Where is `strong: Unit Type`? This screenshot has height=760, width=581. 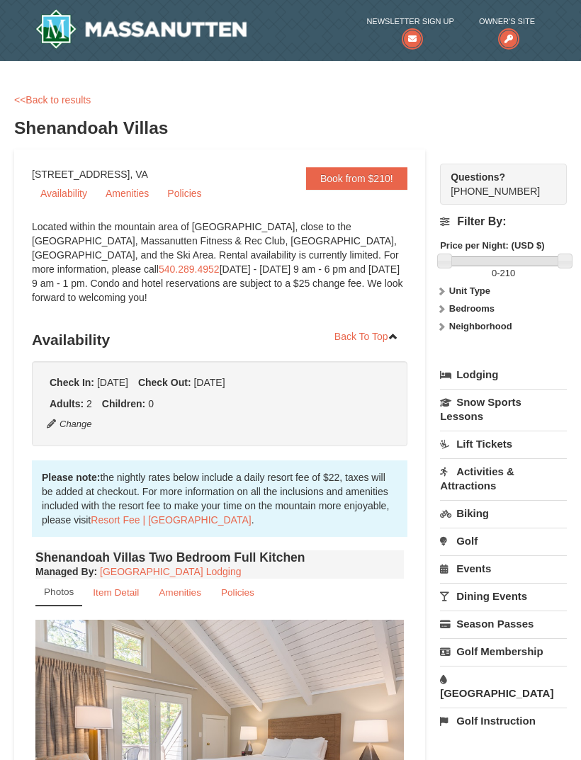 strong: Unit Type is located at coordinates (470, 291).